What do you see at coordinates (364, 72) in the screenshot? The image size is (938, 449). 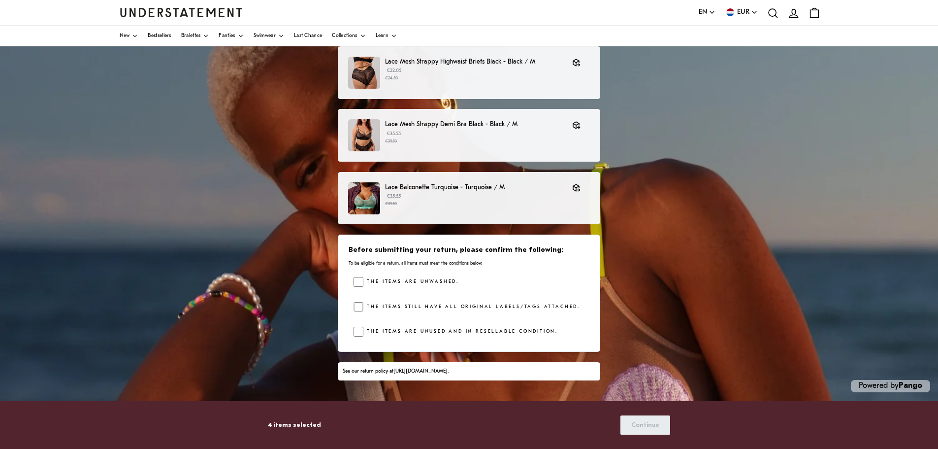 I see `img: BLLA-HIW-011-1.jpg` at bounding box center [364, 72].